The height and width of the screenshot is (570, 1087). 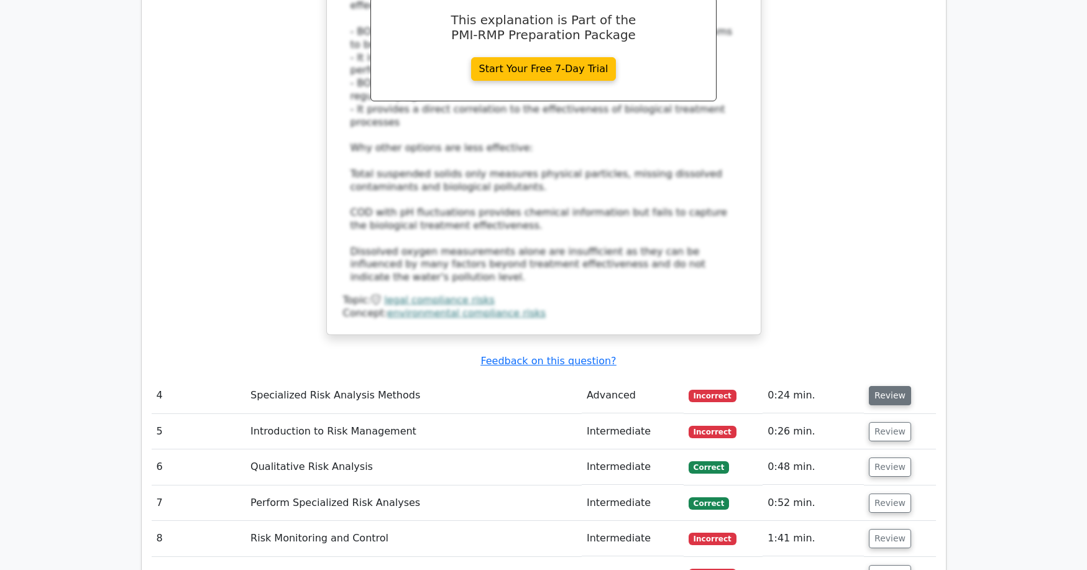 What do you see at coordinates (632, 395) in the screenshot?
I see `td: Advanced` at bounding box center [632, 395].